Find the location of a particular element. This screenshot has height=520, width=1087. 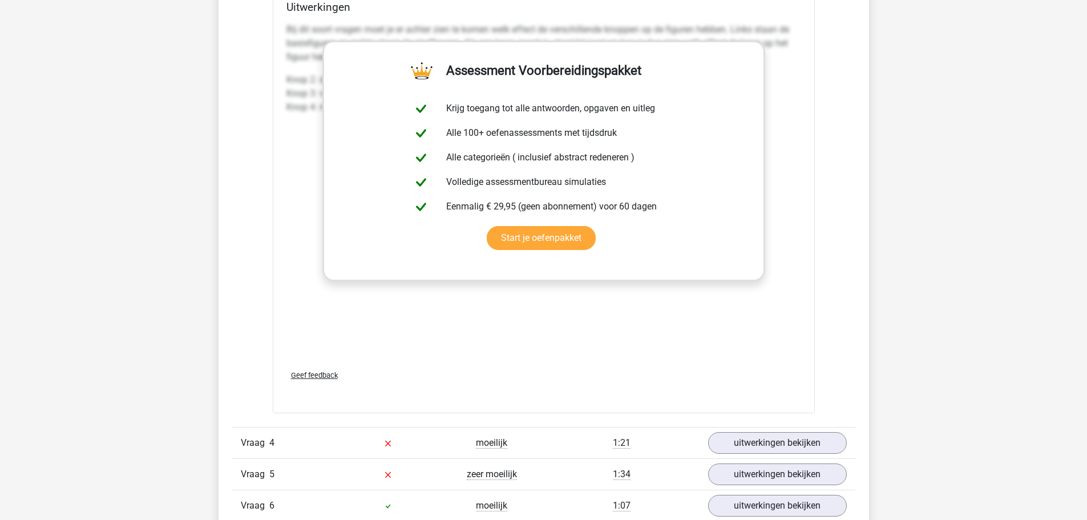

span: 1:34 is located at coordinates (622, 474).